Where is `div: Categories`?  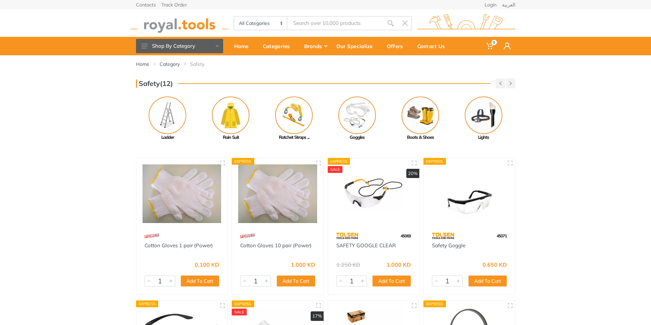 div: Categories is located at coordinates (278, 46).